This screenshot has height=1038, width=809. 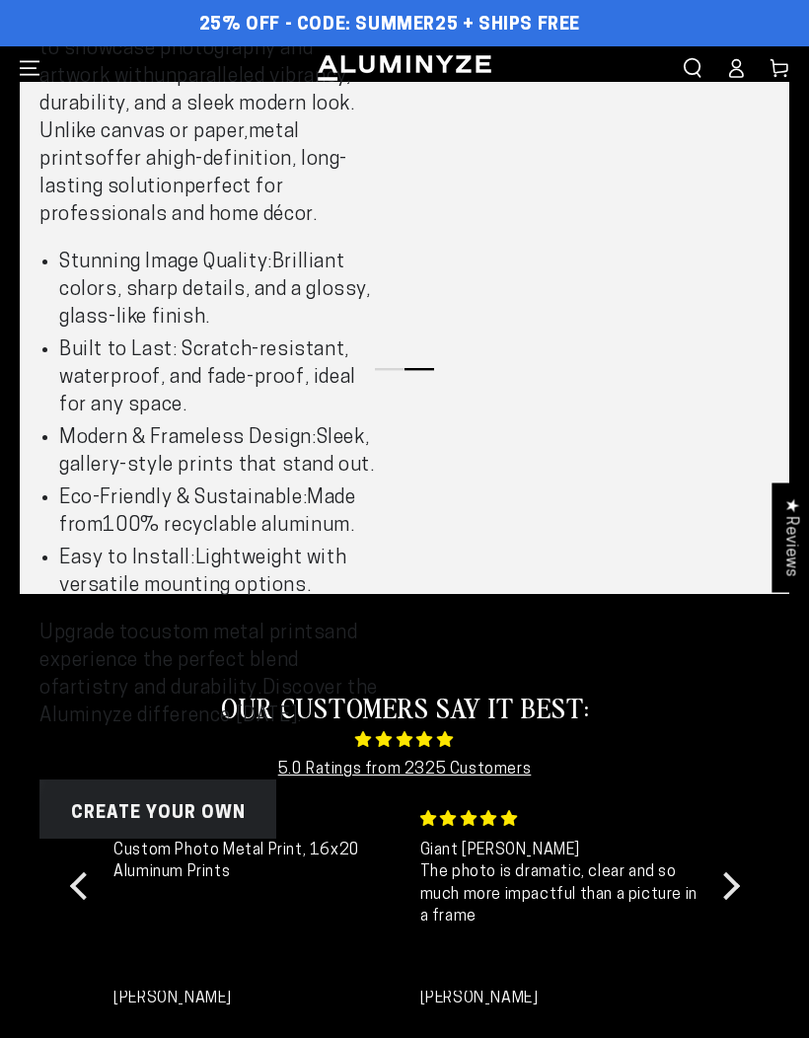 What do you see at coordinates (404, 68) in the screenshot?
I see `img: Aluminyze` at bounding box center [404, 68].